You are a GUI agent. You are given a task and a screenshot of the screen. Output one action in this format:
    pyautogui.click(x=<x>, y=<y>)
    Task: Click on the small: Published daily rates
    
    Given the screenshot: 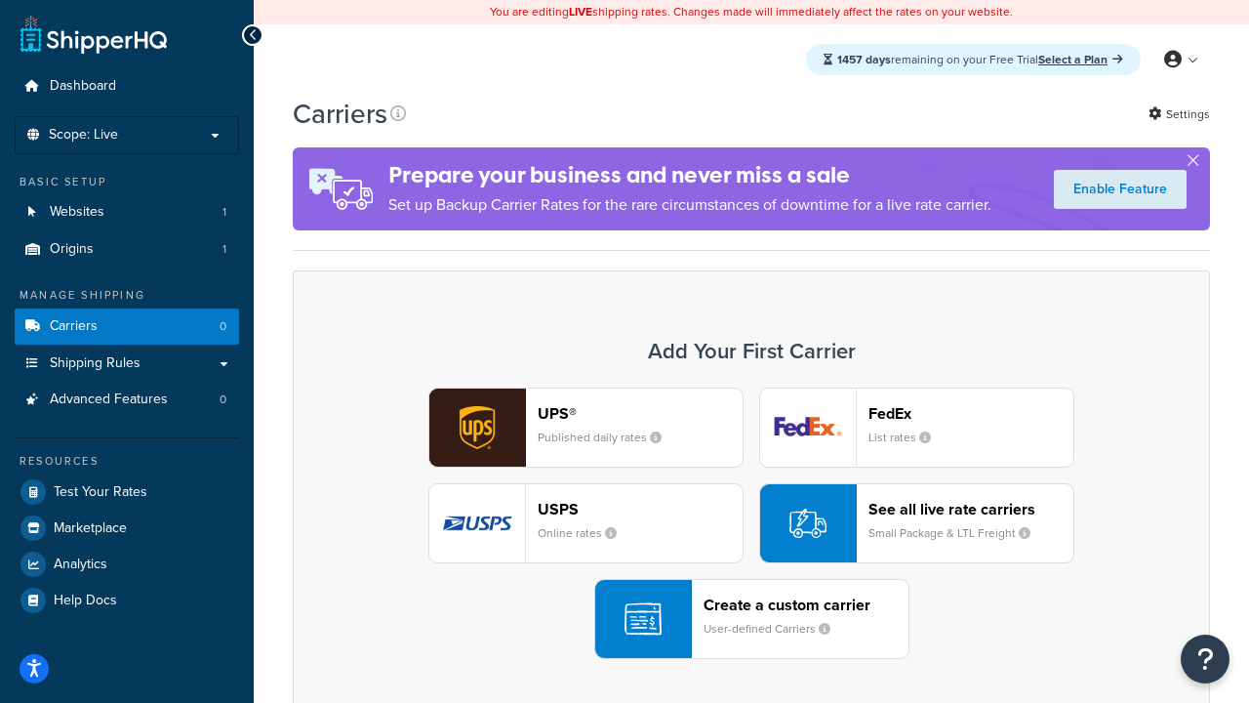 What is the action you would take?
    pyautogui.click(x=607, y=437)
    